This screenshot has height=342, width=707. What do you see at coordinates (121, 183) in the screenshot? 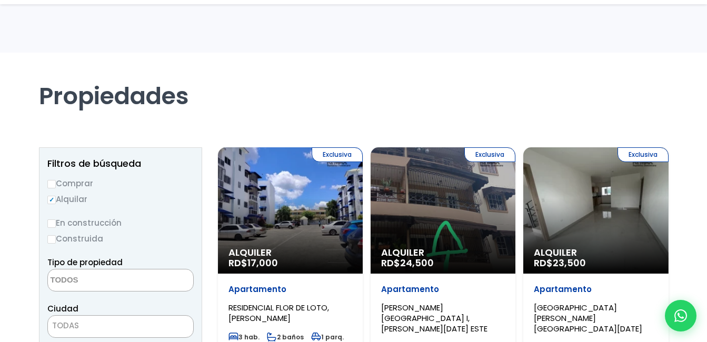
I see `label: Comprar` at bounding box center [121, 183].